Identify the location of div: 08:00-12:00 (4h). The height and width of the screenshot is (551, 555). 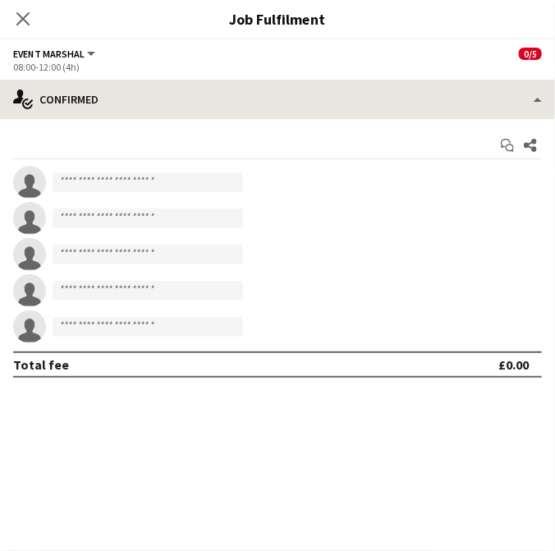
(277, 66).